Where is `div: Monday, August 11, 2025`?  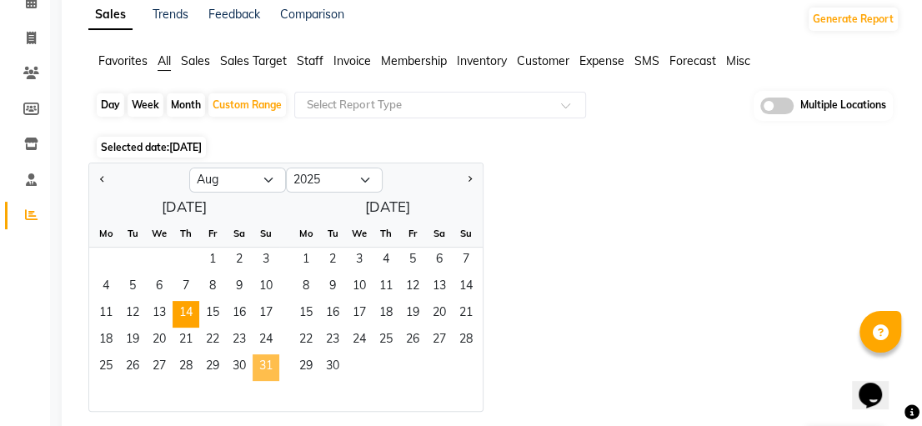 div: Monday, August 11, 2025 is located at coordinates (106, 314).